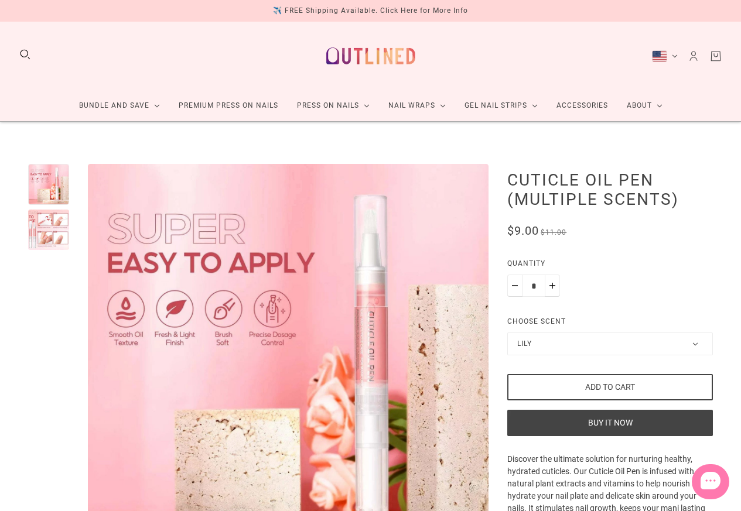  Describe the element at coordinates (228, 105) in the screenshot. I see `a: Premium Press On Nails` at that location.